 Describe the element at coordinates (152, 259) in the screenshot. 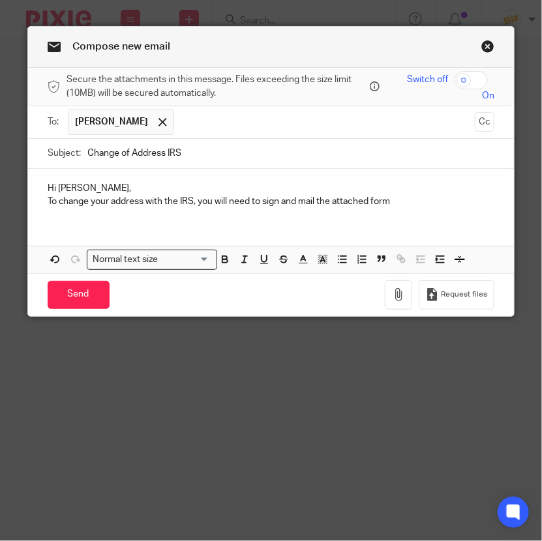

I see `div: Search for option` at that location.